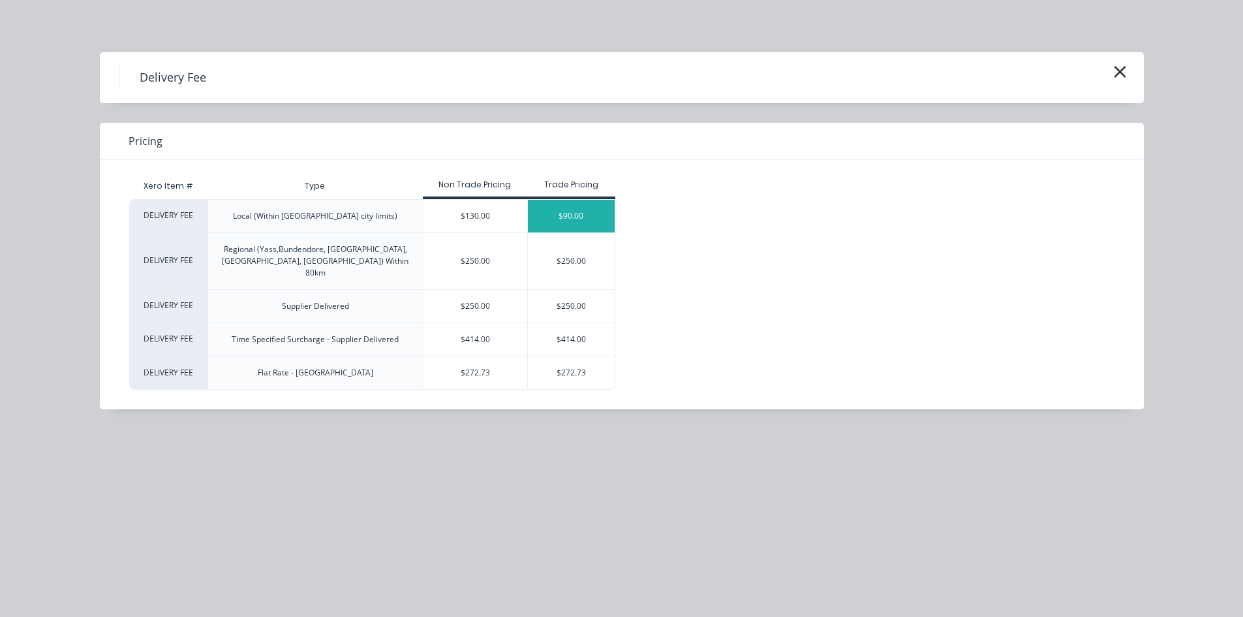 The width and height of the screenshot is (1243, 617). I want to click on div: Supplier Delivered, so click(315, 306).